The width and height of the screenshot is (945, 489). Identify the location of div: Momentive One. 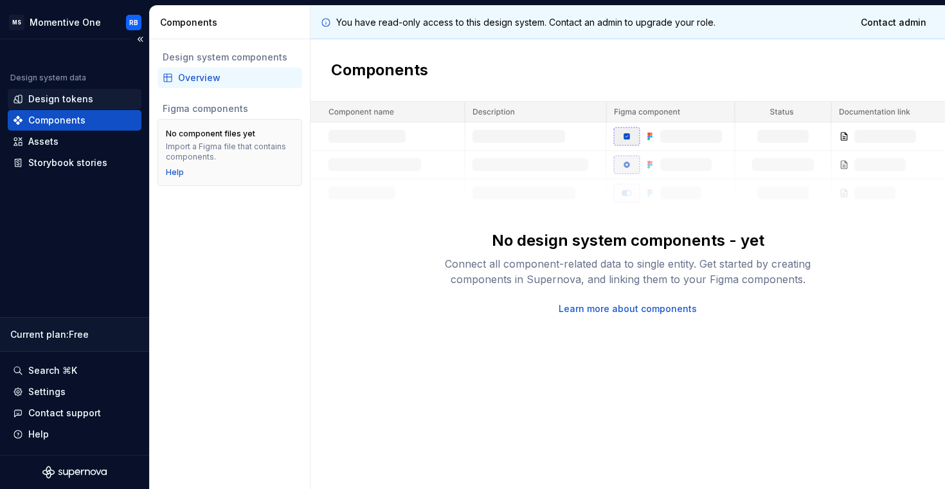
(65, 23).